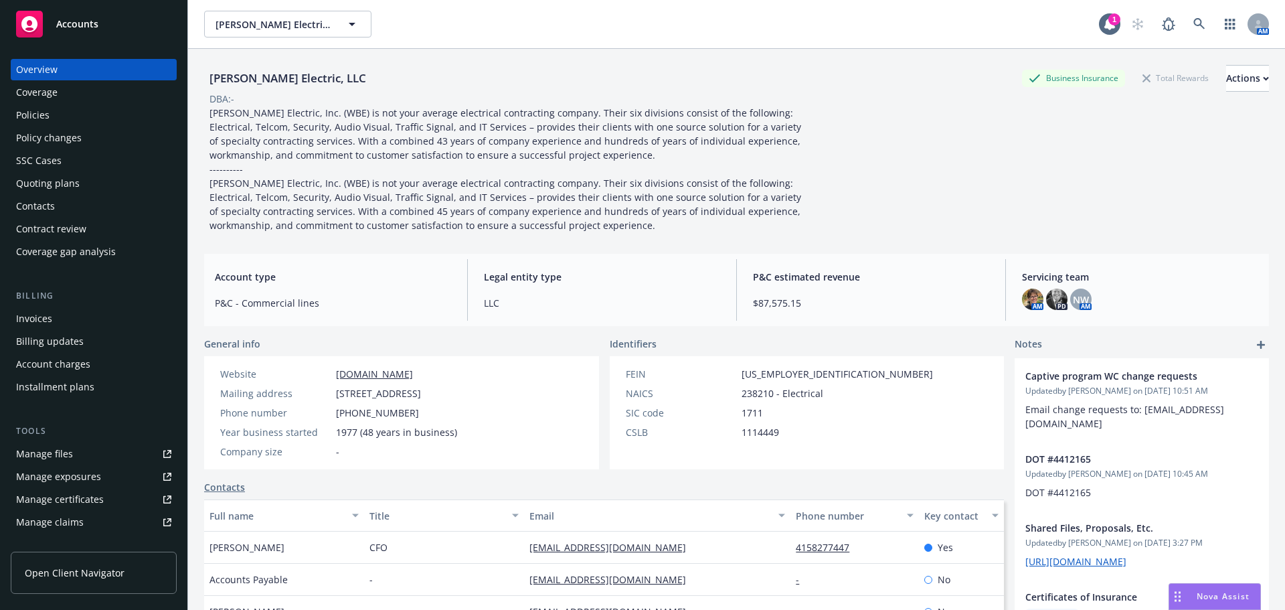 The image size is (1285, 610). I want to click on button: Key contact, so click(961, 515).